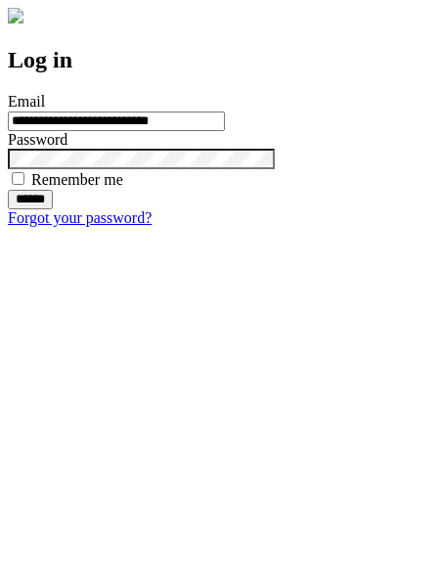 The image size is (440, 583). I want to click on h2: Log in, so click(220, 60).